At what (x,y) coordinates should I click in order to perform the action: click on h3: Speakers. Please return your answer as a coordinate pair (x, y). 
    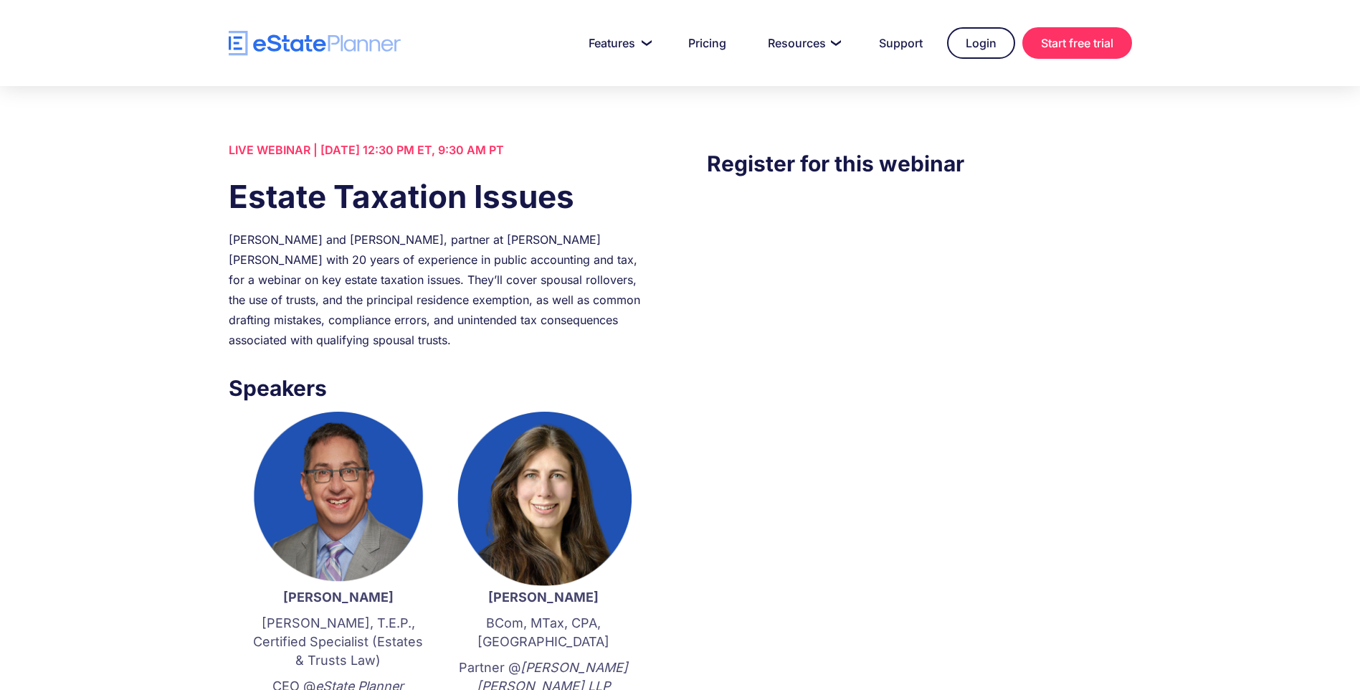
    Looking at the image, I should click on (441, 388).